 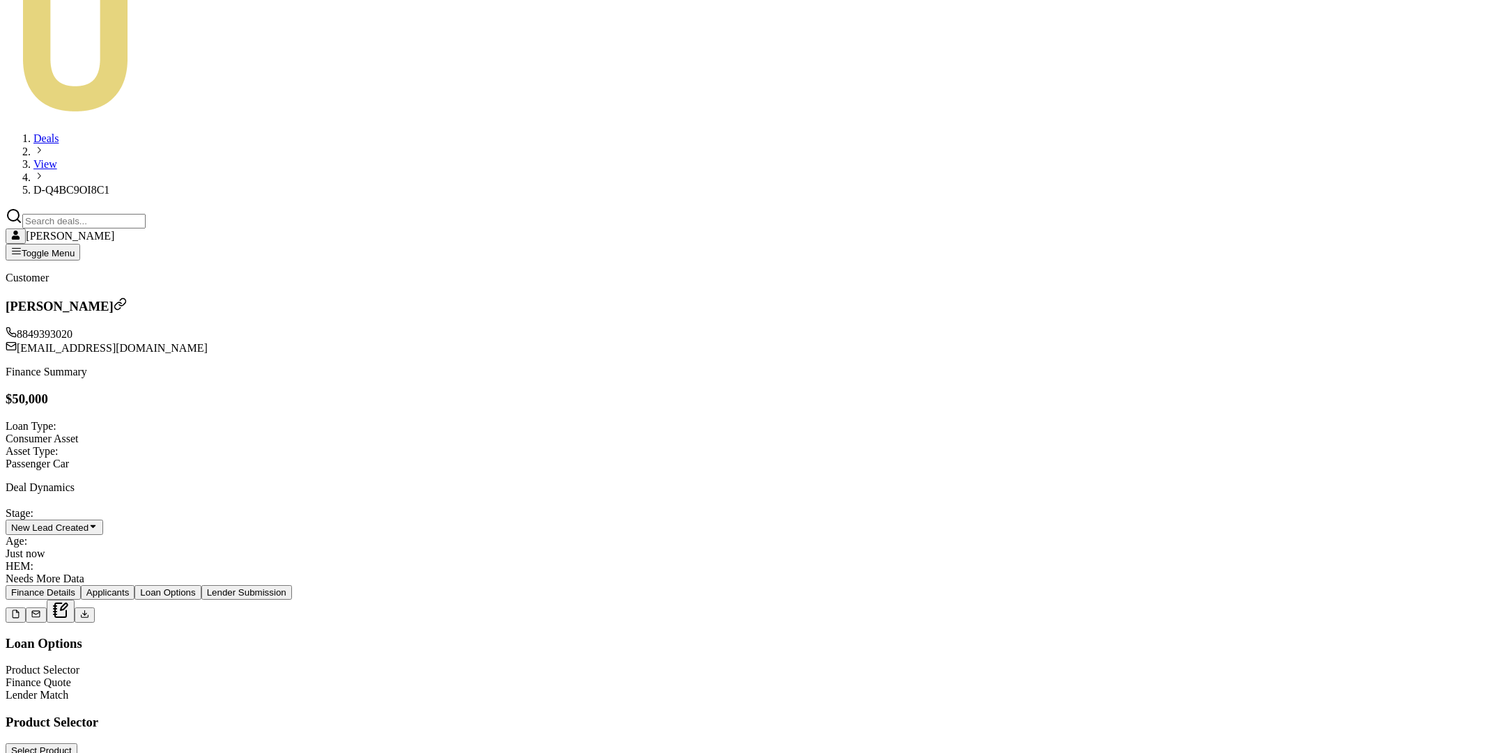 What do you see at coordinates (167, 592) in the screenshot?
I see `a: Loan Options` at bounding box center [167, 592].